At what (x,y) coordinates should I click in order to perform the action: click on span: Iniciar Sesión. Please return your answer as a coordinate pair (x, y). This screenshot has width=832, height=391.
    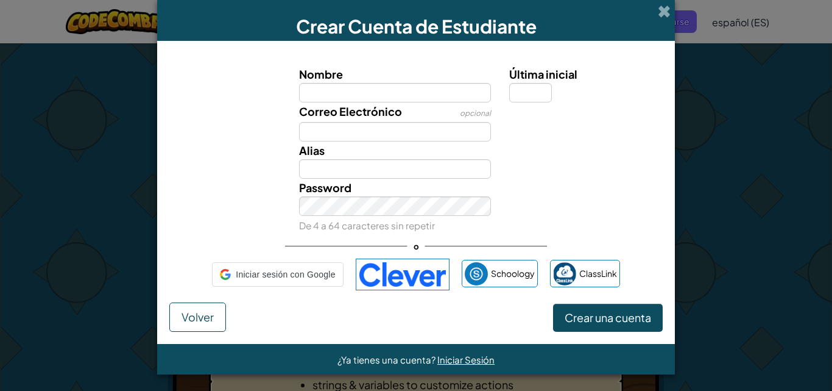
    Looking at the image, I should click on (466, 359).